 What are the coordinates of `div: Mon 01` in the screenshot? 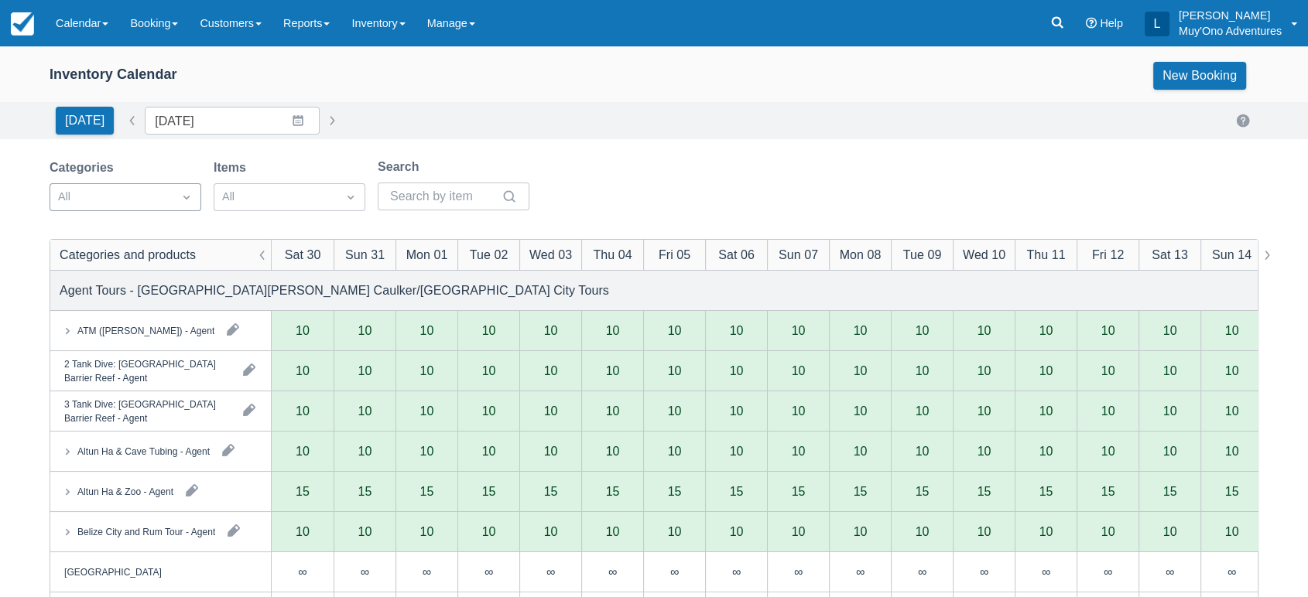 It's located at (427, 255).